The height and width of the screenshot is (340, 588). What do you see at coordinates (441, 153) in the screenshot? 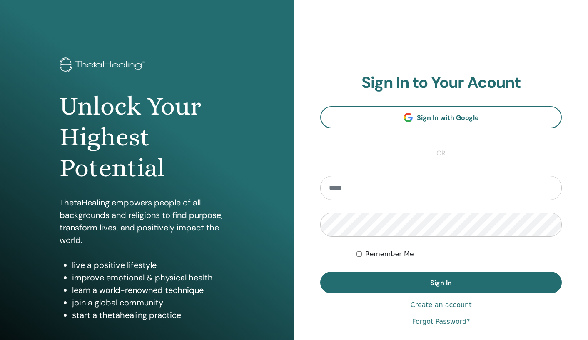
I see `span: or` at bounding box center [441, 153].